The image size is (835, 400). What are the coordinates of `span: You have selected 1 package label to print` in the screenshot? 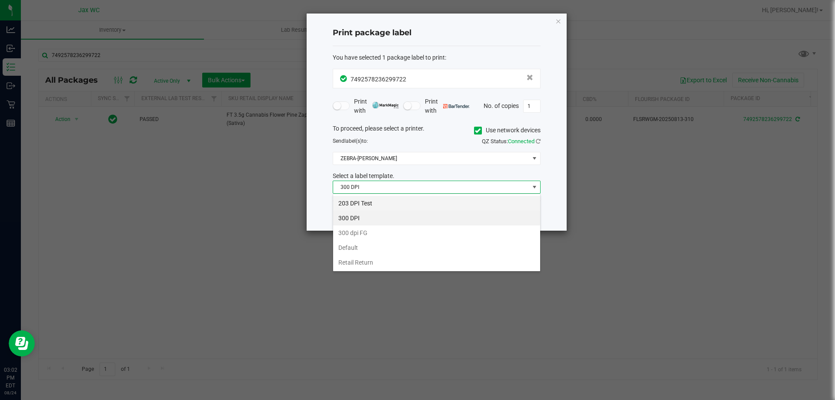 It's located at (389, 57).